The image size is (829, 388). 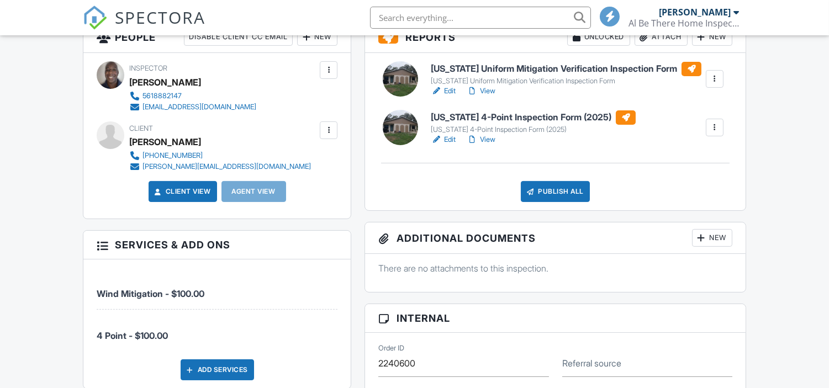 I want to click on span: Wind Mitigation - $100.00, so click(x=150, y=294).